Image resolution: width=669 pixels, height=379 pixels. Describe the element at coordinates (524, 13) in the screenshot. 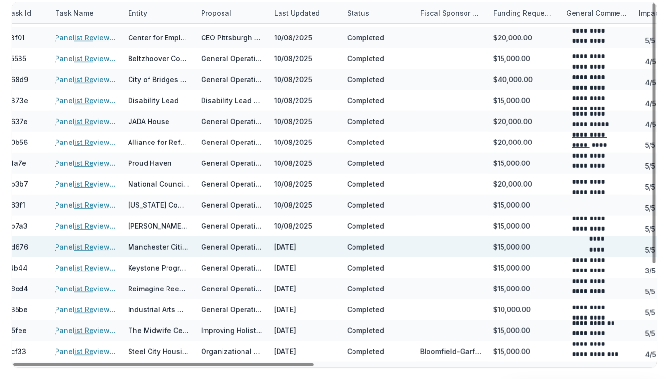

I see `div: Funding Requested` at that location.